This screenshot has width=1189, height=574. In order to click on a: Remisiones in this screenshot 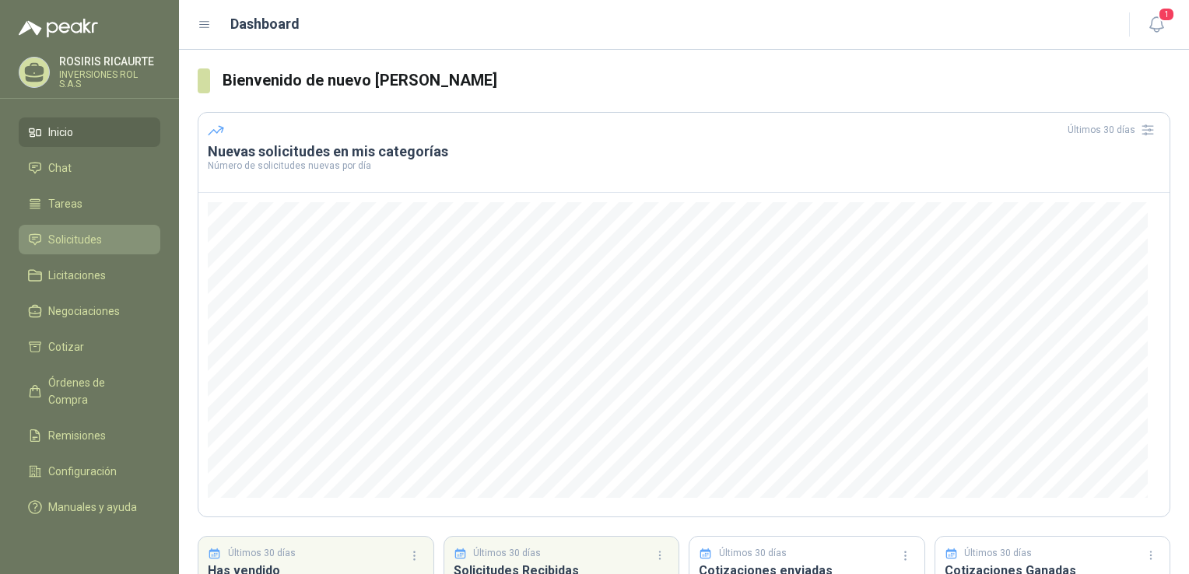, I will do `click(89, 436)`.